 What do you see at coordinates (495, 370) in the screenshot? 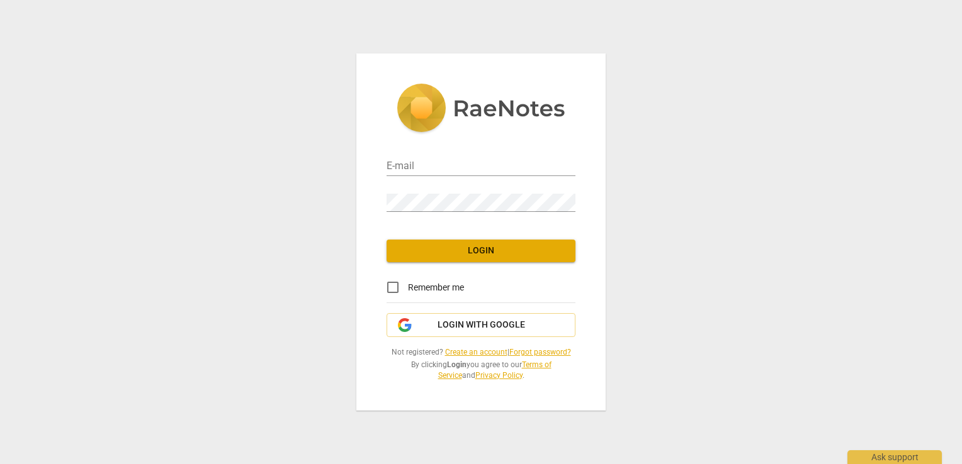
I see `a: Terms of Service` at bounding box center [495, 370].